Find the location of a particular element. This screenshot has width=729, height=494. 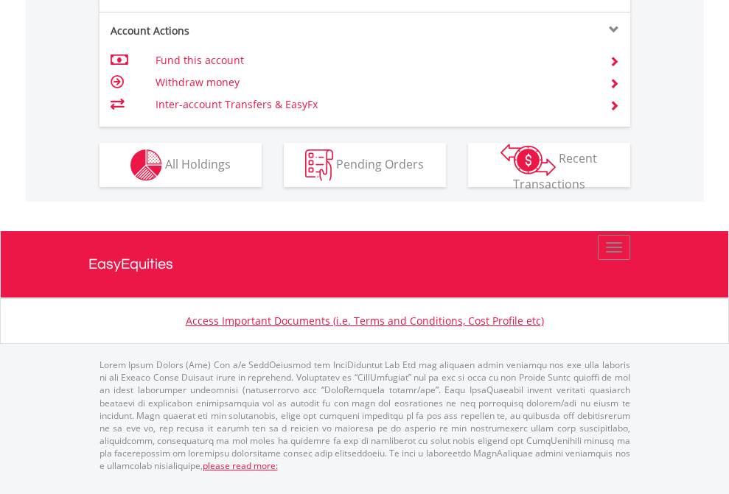

img: transactions-zar-wht.png is located at coordinates (527, 160).